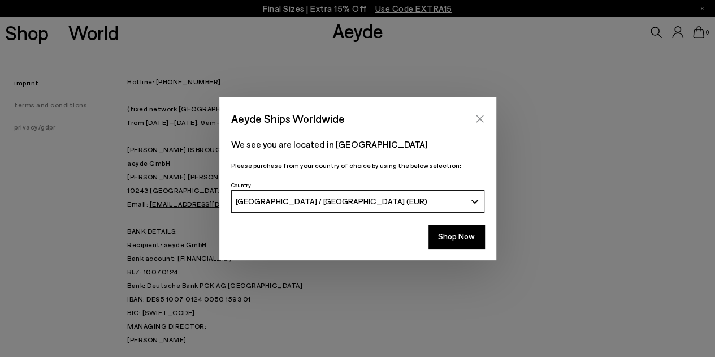  What do you see at coordinates (480, 119) in the screenshot?
I see `button: Close` at bounding box center [480, 119].